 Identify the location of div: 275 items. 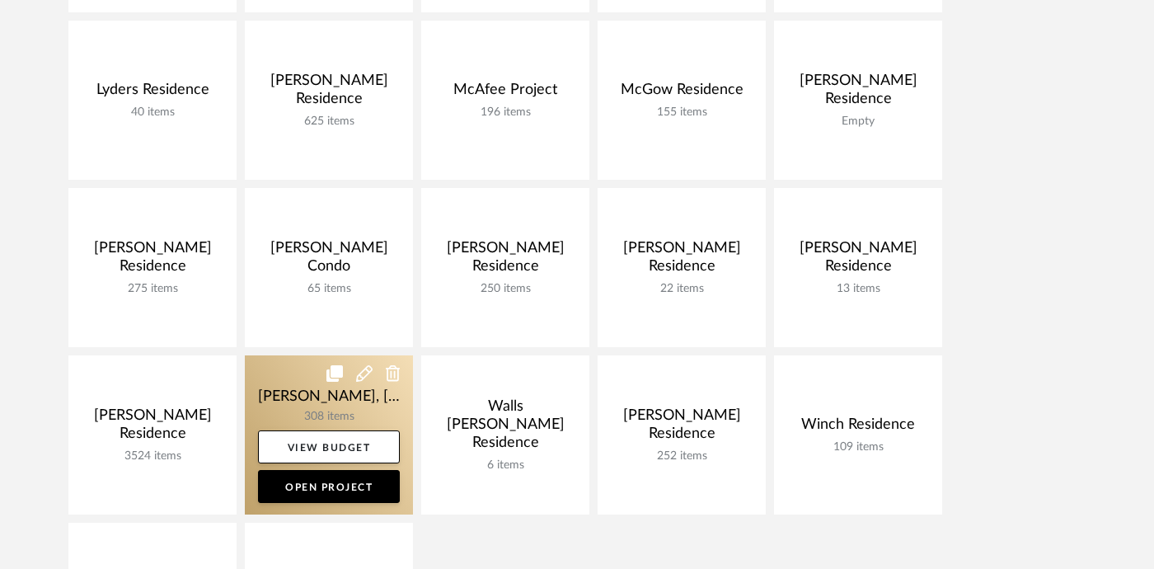
(152, 288).